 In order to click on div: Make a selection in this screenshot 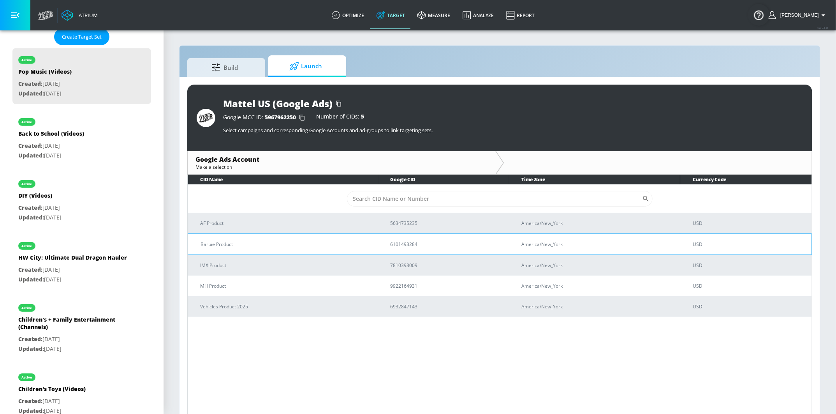, I will do `click(341, 167)`.